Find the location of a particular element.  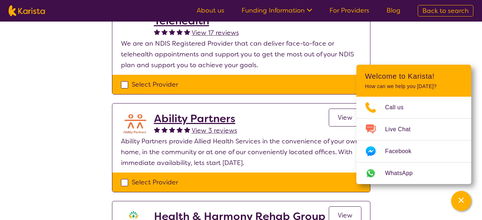

a: About us is located at coordinates (210, 10).